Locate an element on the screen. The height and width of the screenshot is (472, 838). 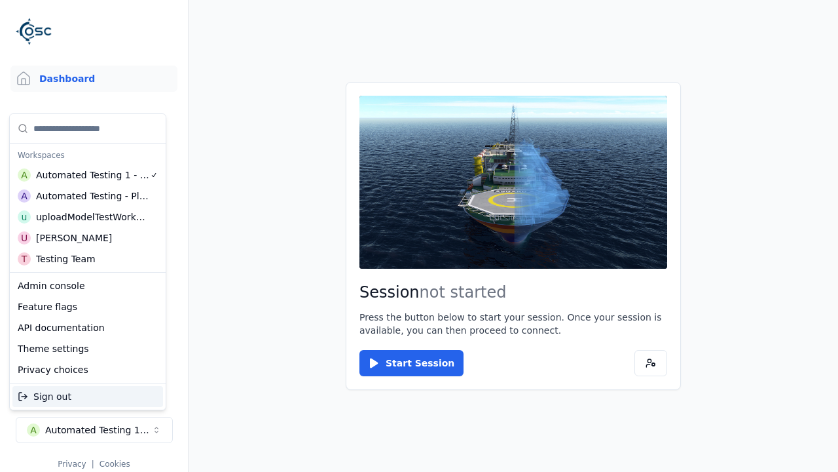
div: Sign out is located at coordinates (88, 396).